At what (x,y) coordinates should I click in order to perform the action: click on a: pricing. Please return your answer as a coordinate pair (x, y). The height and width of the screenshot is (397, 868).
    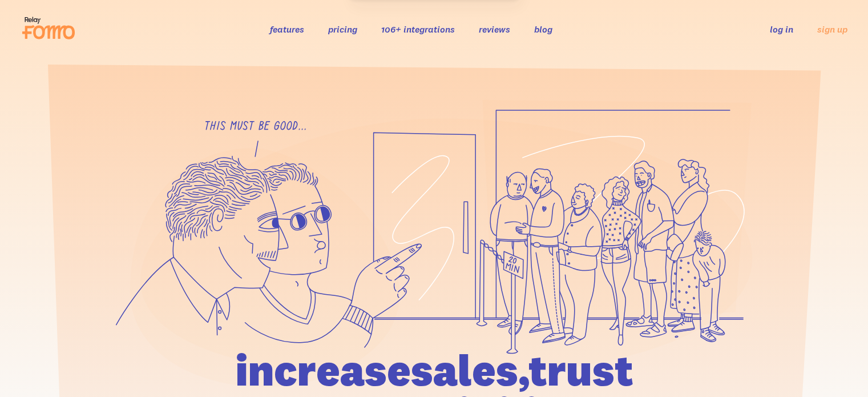
    Looking at the image, I should click on (342, 29).